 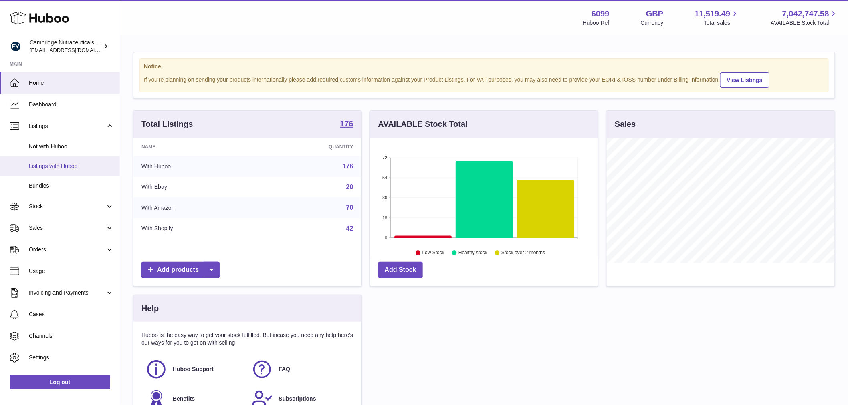 What do you see at coordinates (297, 399) in the screenshot?
I see `span: Subscriptions` at bounding box center [297, 399].